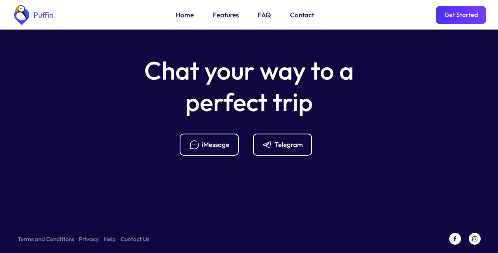 The width and height of the screenshot is (498, 253). What do you see at coordinates (89, 239) in the screenshot?
I see `a: Privacy` at bounding box center [89, 239].